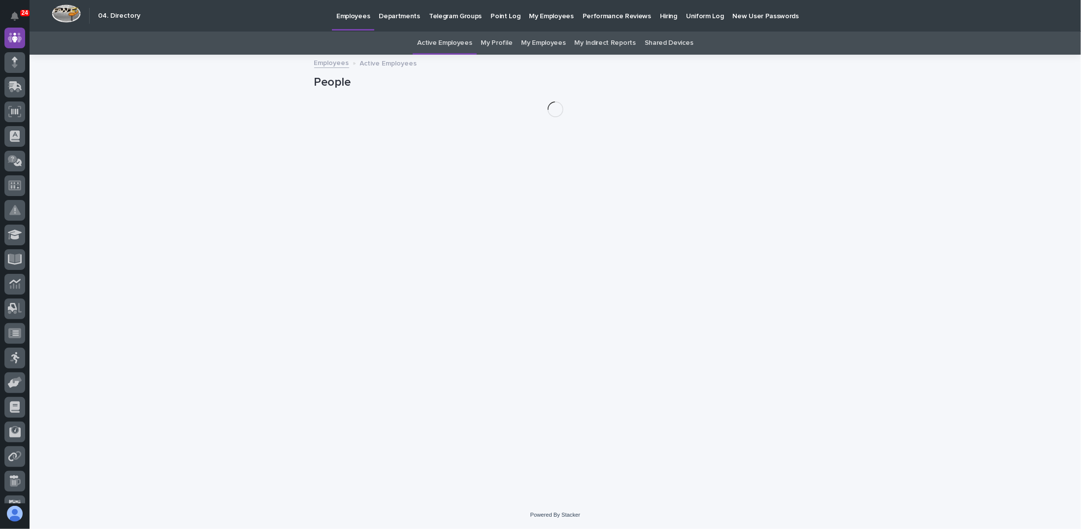 This screenshot has height=529, width=1081. Describe the element at coordinates (605, 43) in the screenshot. I see `a: My Indirect Reports` at that location.